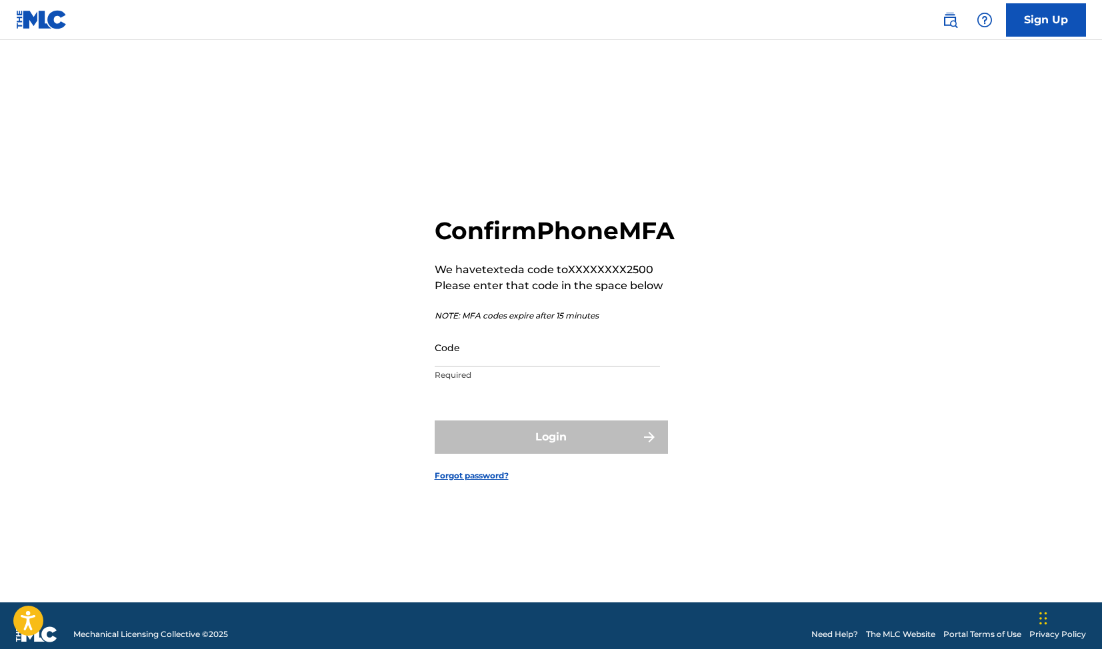 The width and height of the screenshot is (1102, 649). What do you see at coordinates (555, 316) in the screenshot?
I see `p: NOTE: MFA codes expire after 15 minutes` at bounding box center [555, 316].